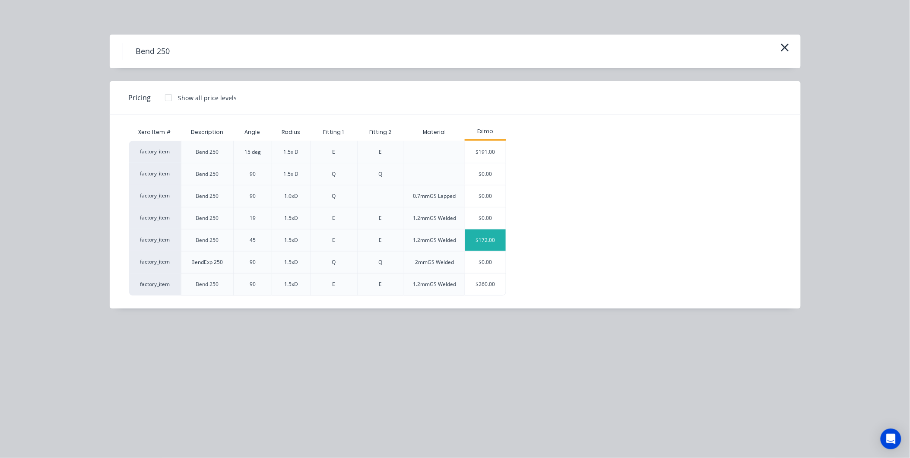  I want to click on div: $191.00, so click(485, 152).